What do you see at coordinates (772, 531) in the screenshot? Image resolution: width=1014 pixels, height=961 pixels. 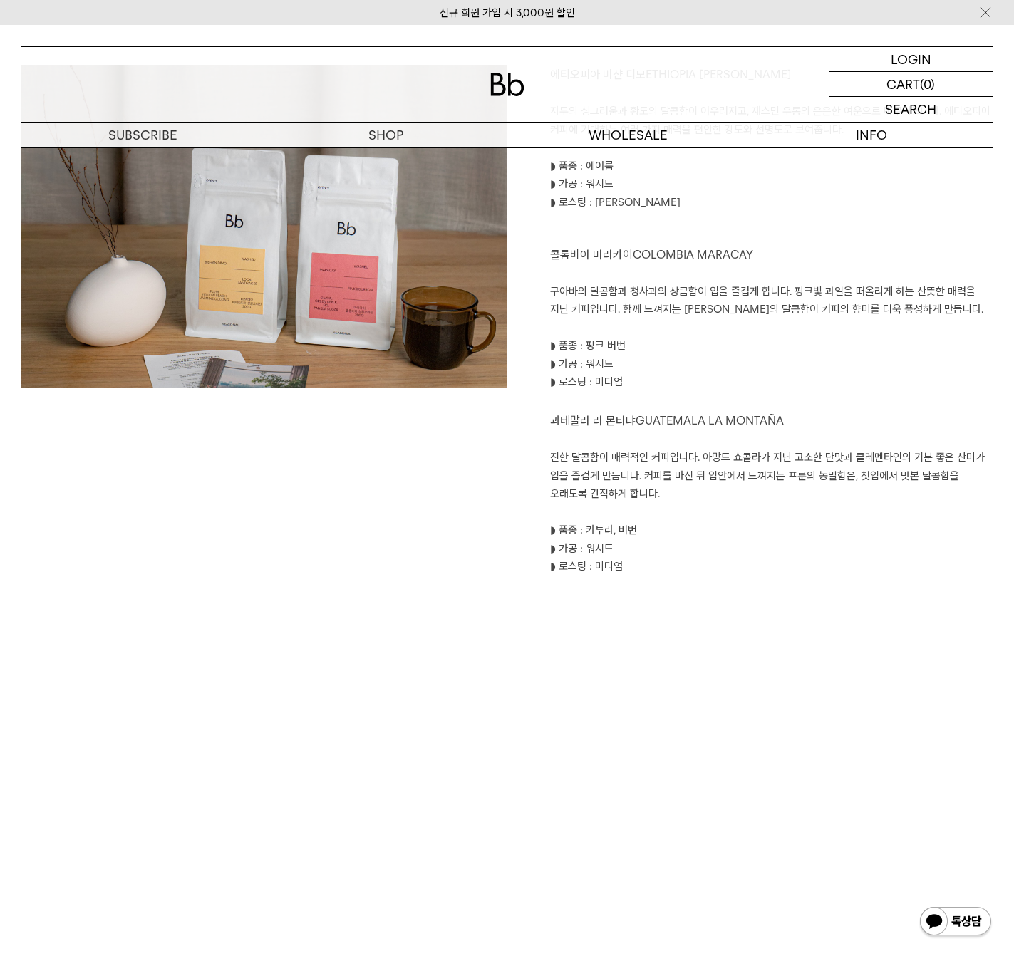 I see `p: ◗ 품종 : 카투라, 버번` at bounding box center [772, 531].